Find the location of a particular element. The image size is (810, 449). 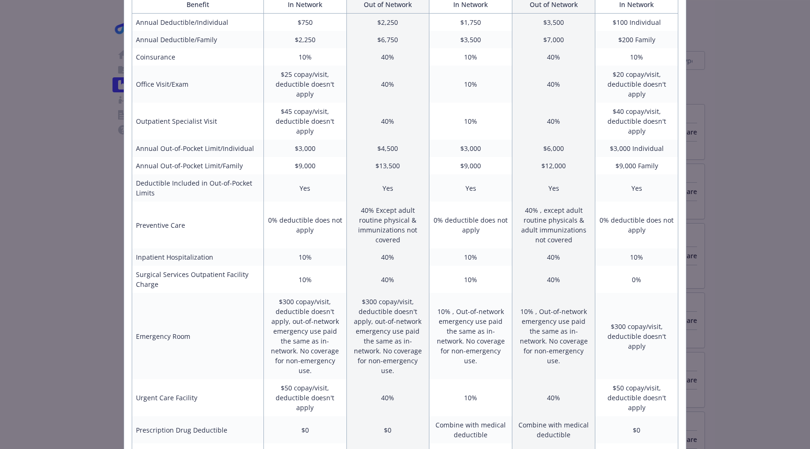

td: $20 copay/visit, deductible doesn't apply is located at coordinates (637, 84).